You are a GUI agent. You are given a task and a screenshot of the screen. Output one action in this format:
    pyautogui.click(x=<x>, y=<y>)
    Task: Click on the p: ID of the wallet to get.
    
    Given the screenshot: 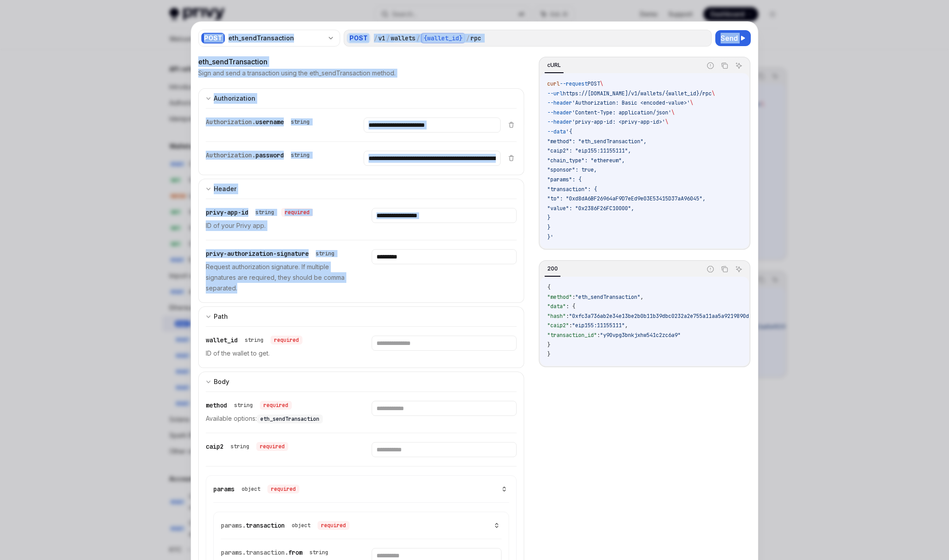 What is the action you would take?
    pyautogui.click(x=278, y=353)
    